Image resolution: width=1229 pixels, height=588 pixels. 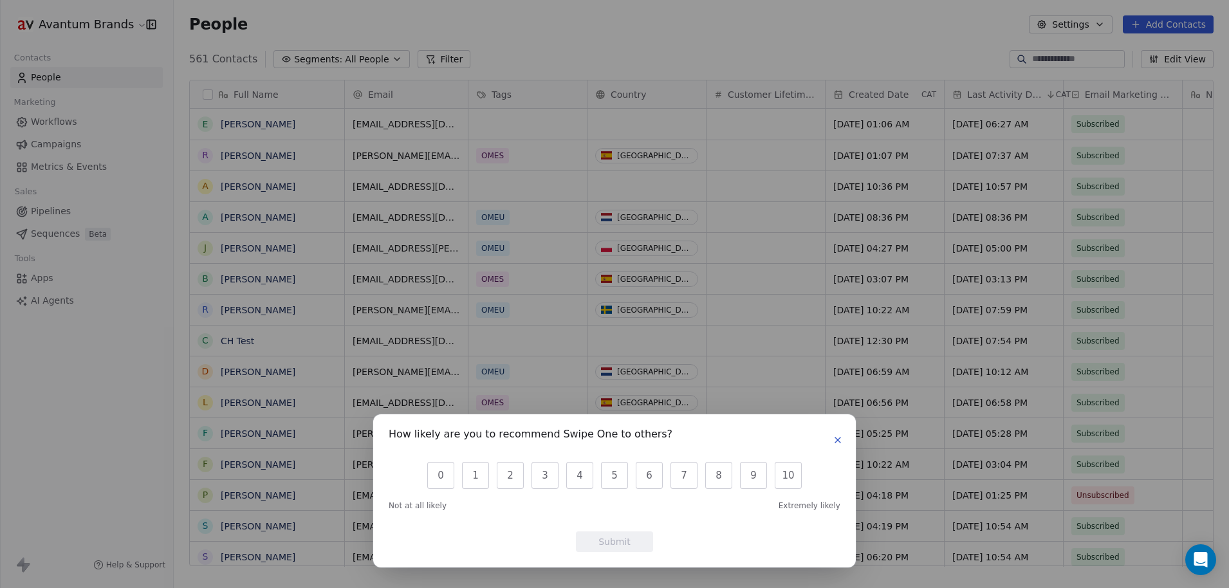 I want to click on button: 8, so click(x=719, y=476).